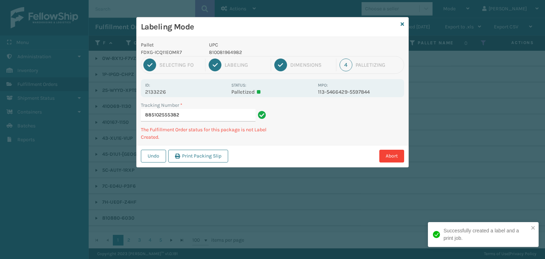 The height and width of the screenshot is (259, 545). What do you see at coordinates (261, 45) in the screenshot?
I see `p: UPC` at bounding box center [261, 45].